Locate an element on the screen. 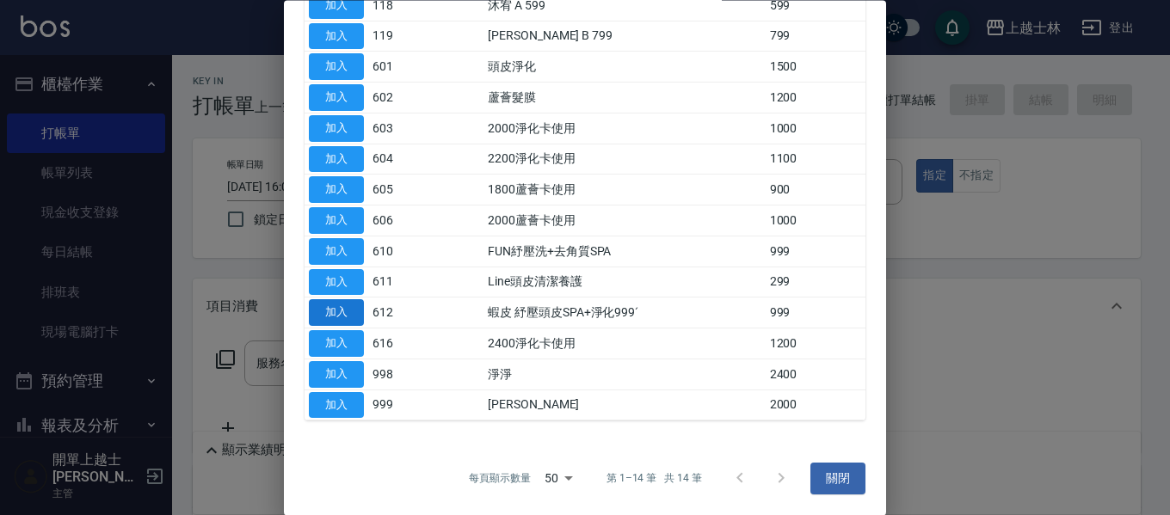 The width and height of the screenshot is (1170, 515). td: 611 is located at coordinates (397, 283).